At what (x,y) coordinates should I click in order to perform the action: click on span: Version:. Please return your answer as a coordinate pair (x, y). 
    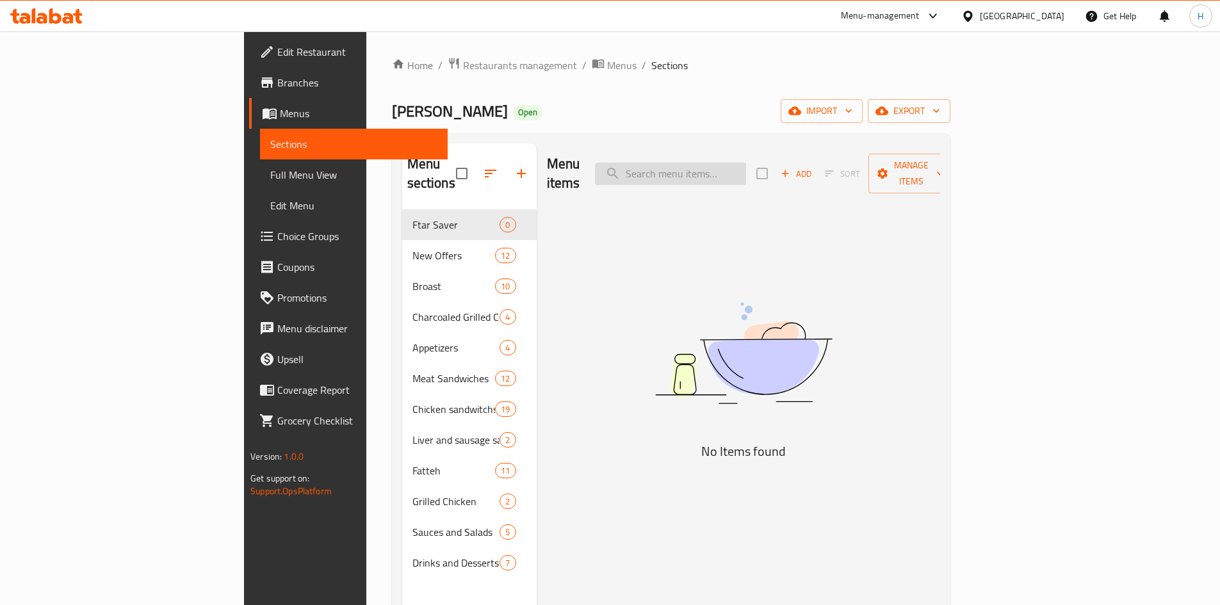
    Looking at the image, I should click on (266, 457).